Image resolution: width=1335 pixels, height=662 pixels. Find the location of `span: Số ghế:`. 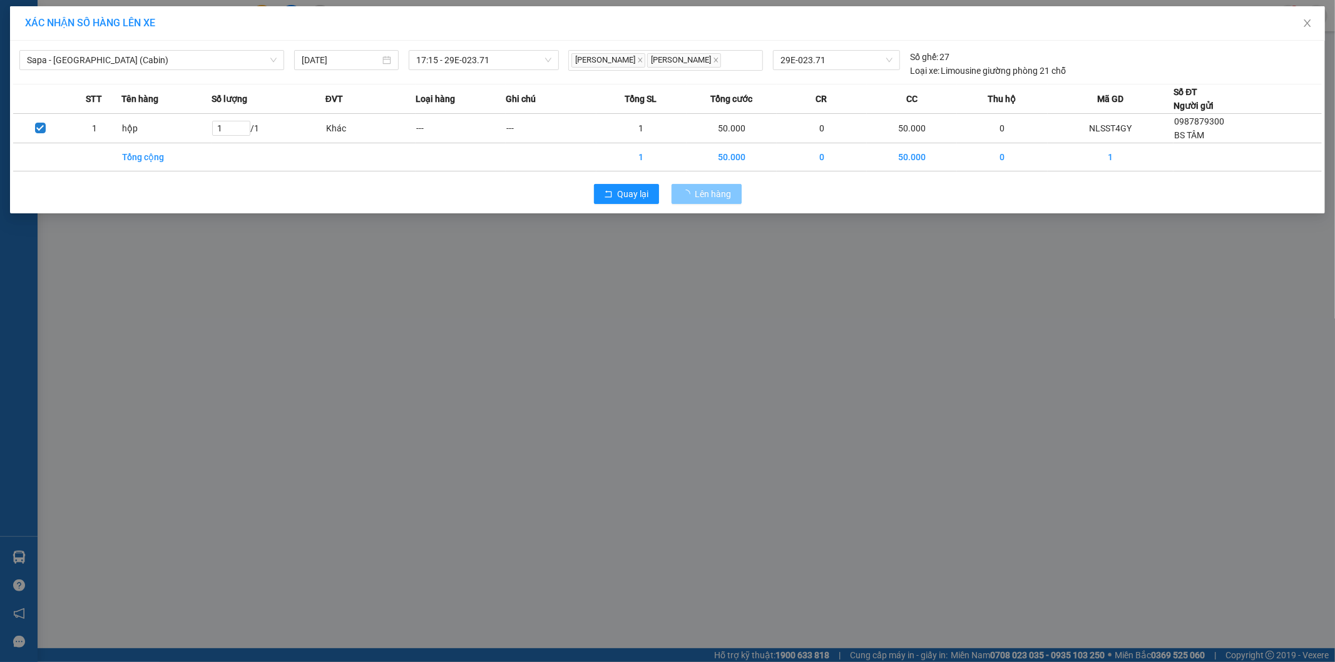

span: Số ghế: is located at coordinates (924, 57).